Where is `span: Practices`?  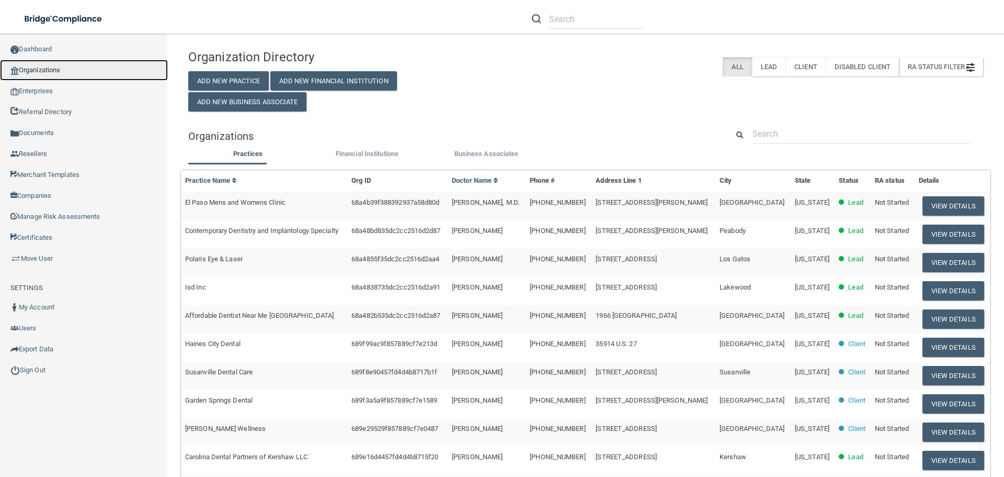 span: Practices is located at coordinates (248, 153).